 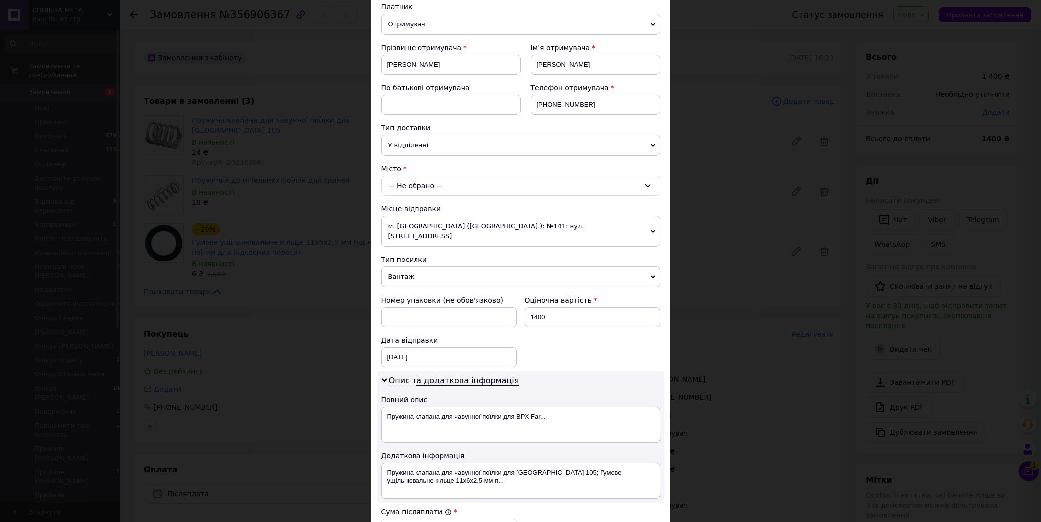 I want to click on div: Оціночна вартість, so click(x=592, y=300).